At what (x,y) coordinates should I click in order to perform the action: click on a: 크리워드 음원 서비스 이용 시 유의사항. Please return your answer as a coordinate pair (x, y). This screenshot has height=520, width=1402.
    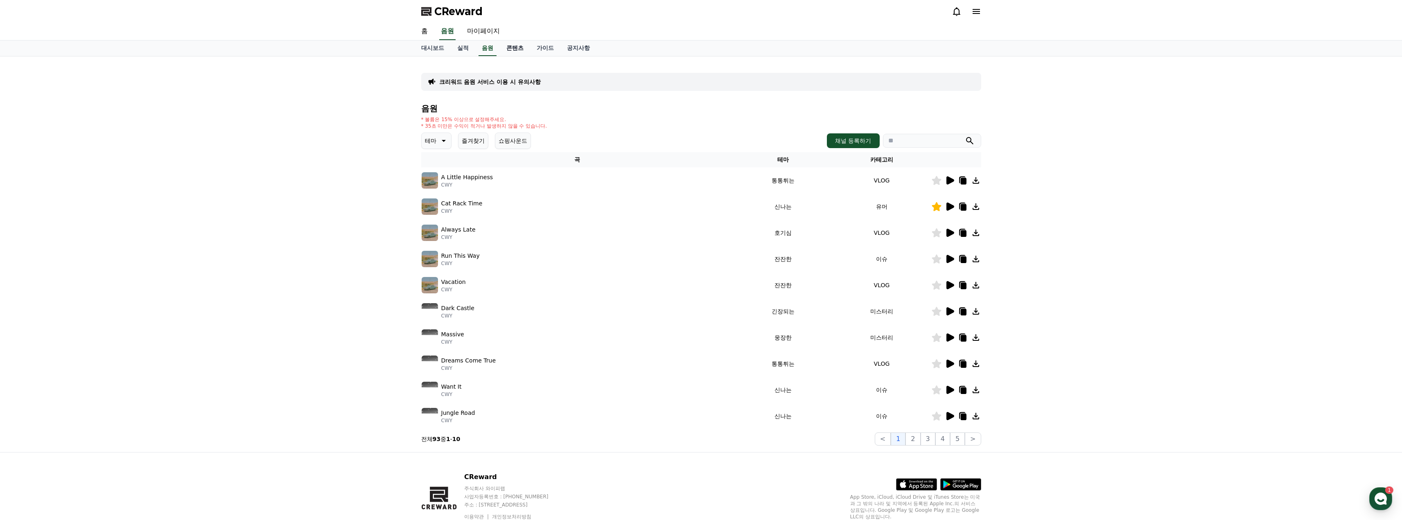
    Looking at the image, I should click on (490, 82).